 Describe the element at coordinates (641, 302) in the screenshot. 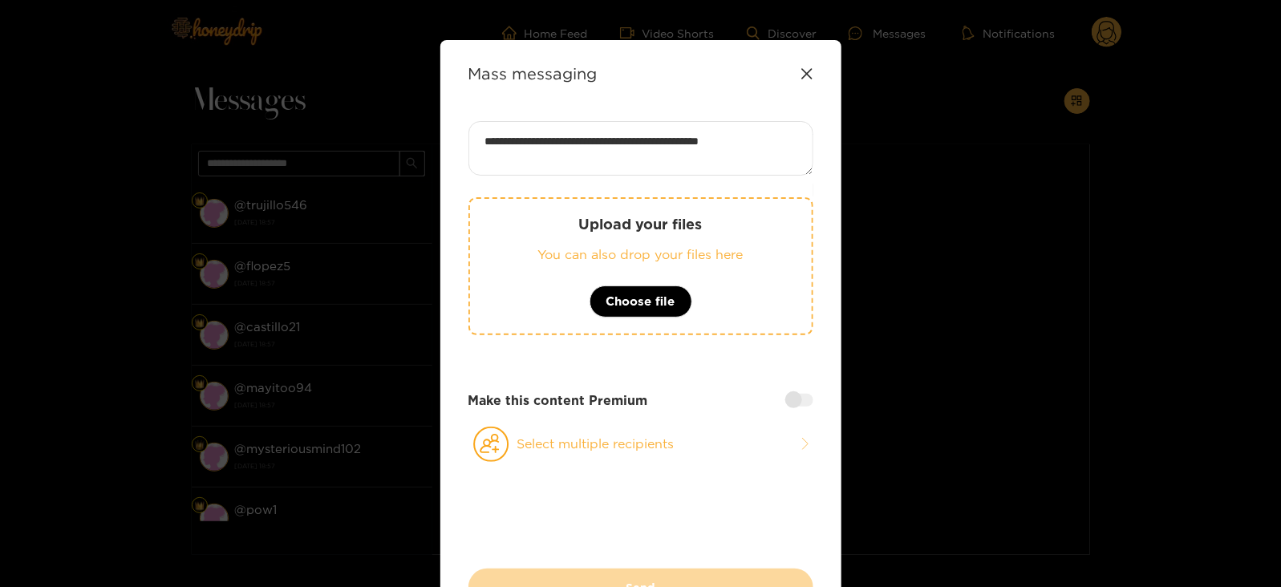

I see `button: Choose file` at that location.